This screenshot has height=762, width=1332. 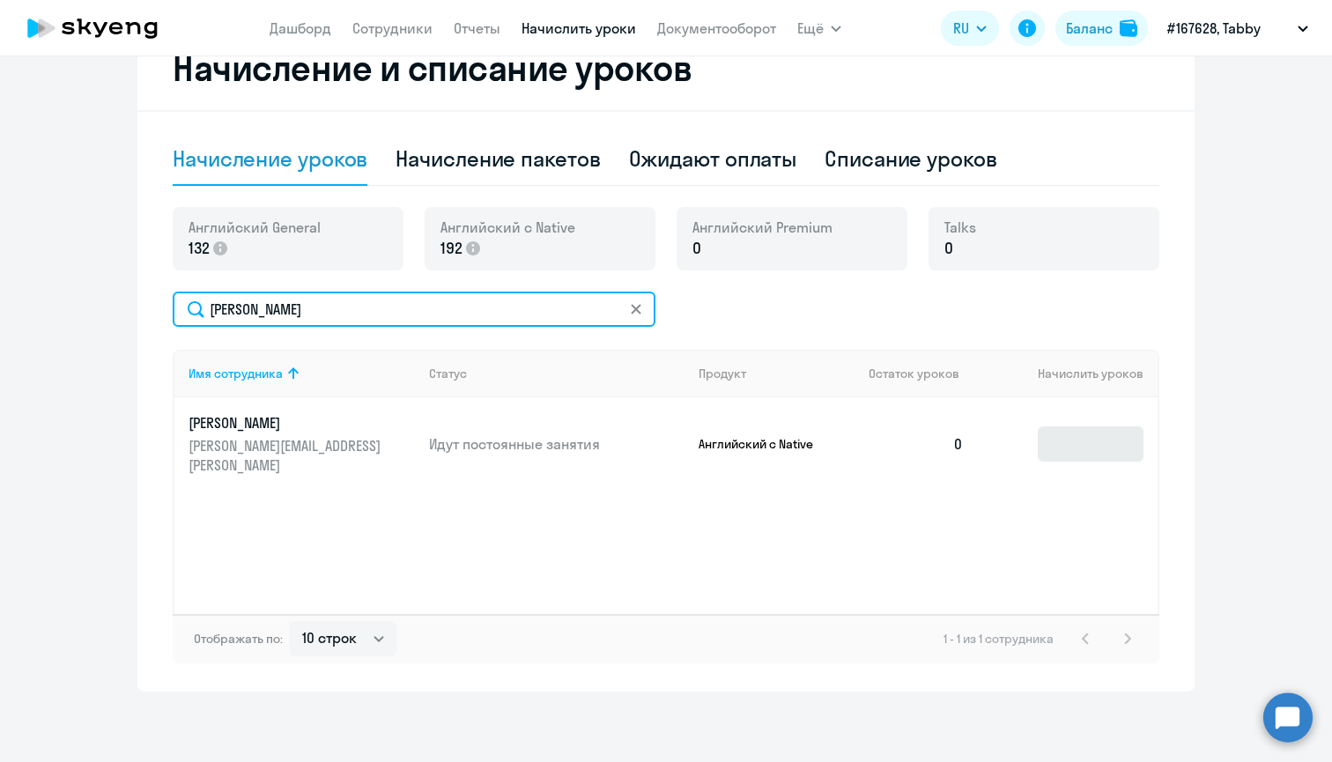 What do you see at coordinates (666, 68) in the screenshot?
I see `h2: Начисление и списание уроков` at bounding box center [666, 68].